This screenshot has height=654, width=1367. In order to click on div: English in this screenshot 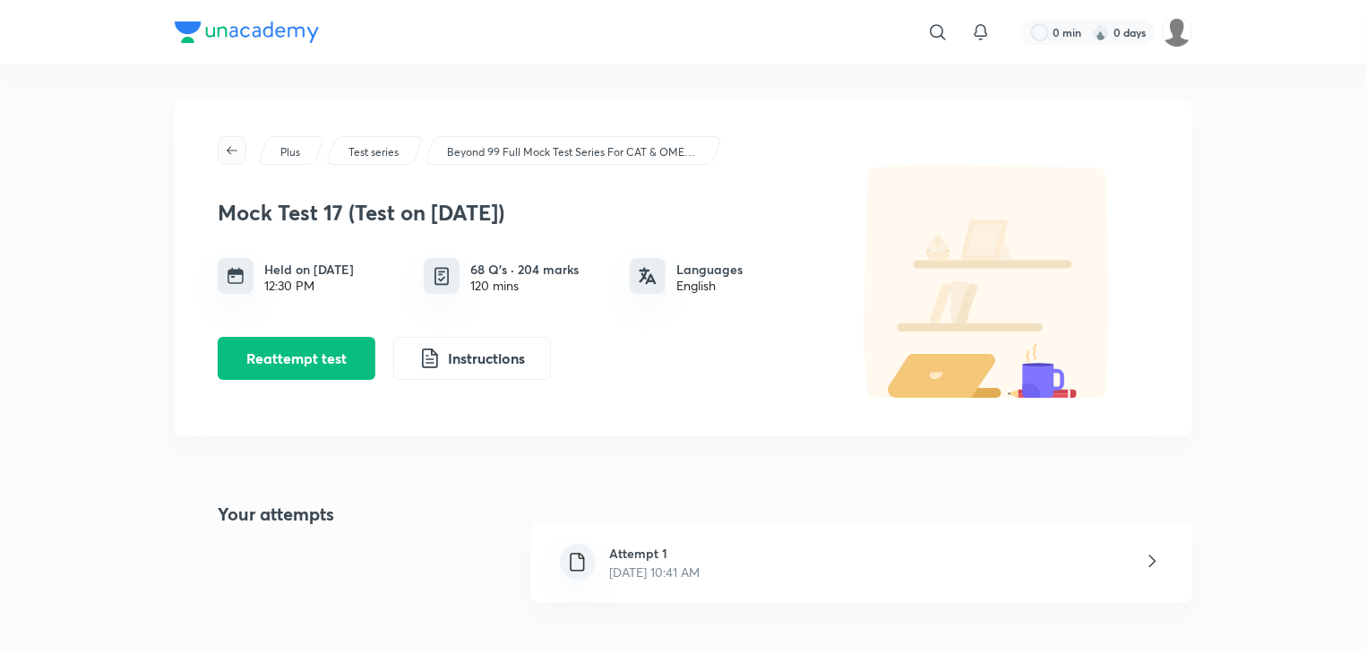, I will do `click(709, 286)`.